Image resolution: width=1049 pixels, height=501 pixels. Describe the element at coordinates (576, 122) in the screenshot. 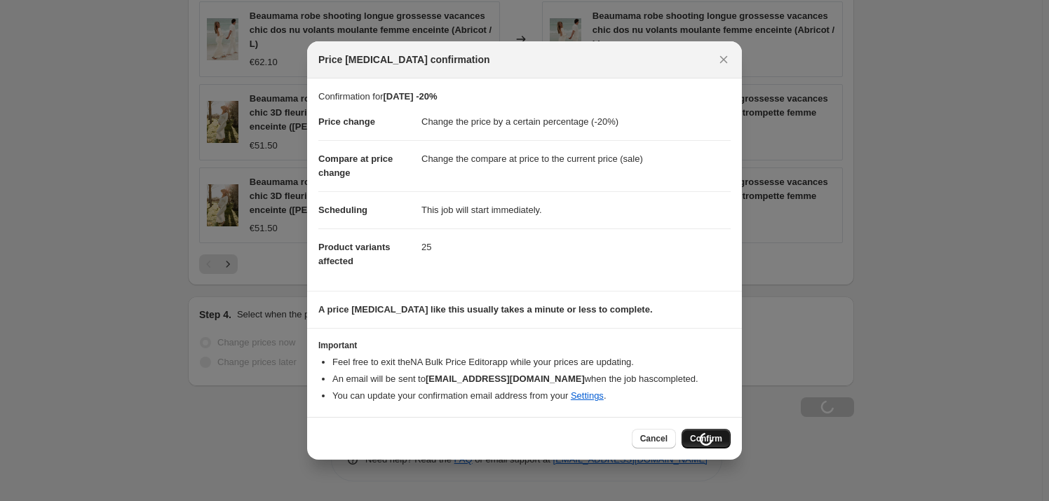

I see `dd: Change the price by a certain percentage (-20%)` at that location.